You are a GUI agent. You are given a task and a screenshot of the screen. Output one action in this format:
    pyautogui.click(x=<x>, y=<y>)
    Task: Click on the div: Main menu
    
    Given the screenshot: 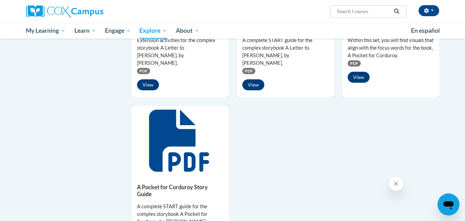 What is the action you would take?
    pyautogui.click(x=233, y=31)
    